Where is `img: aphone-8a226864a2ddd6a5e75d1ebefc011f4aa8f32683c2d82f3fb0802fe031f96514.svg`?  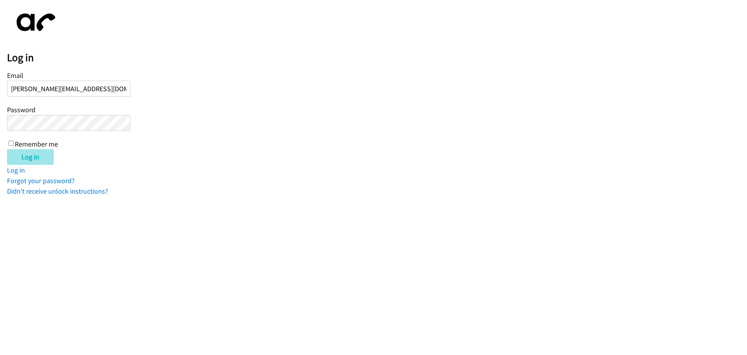 img: aphone-8a226864a2ddd6a5e75d1ebefc011f4aa8f32683c2d82f3fb0802fe031f96514.svg is located at coordinates (34, 22).